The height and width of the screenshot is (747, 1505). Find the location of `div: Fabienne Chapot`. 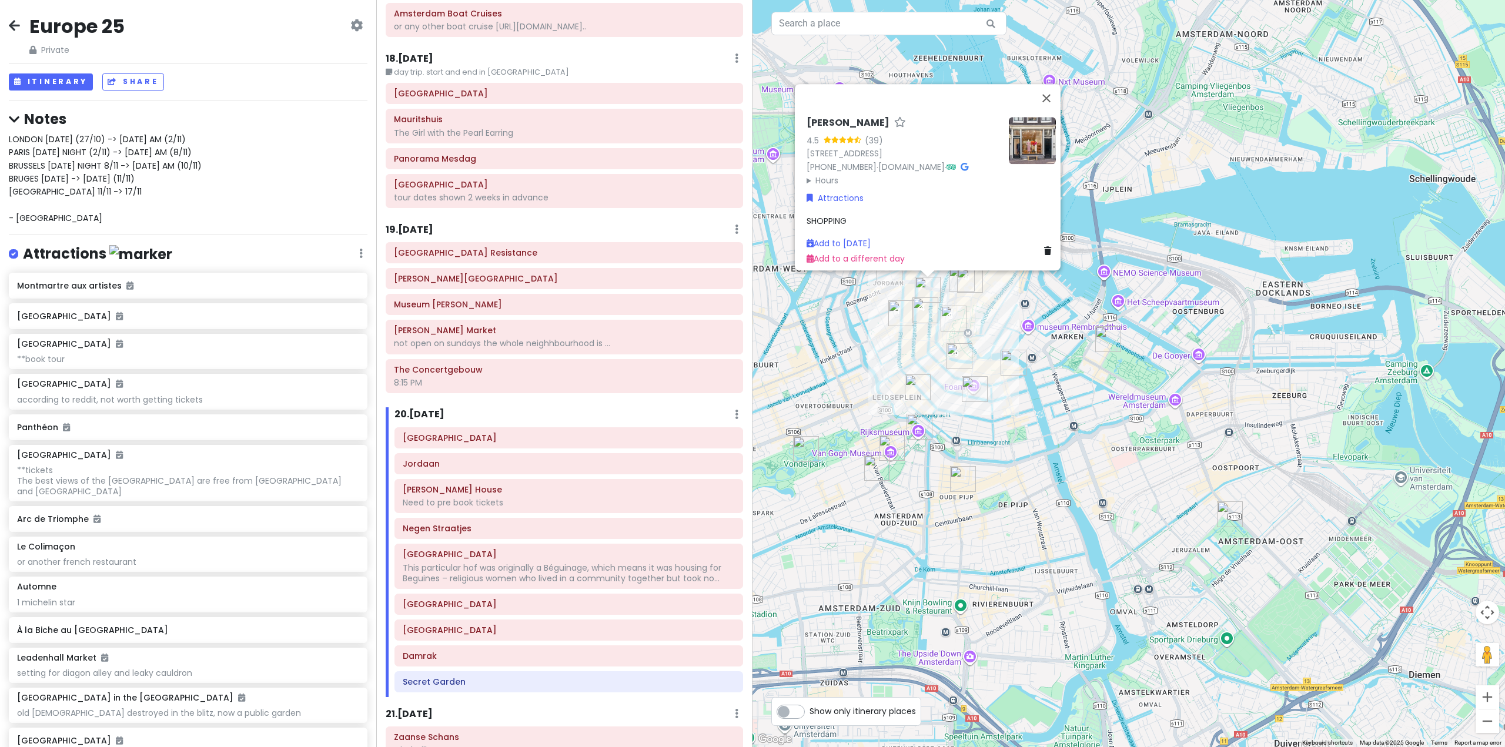

div: Fabienne Chapot is located at coordinates (928, 290).